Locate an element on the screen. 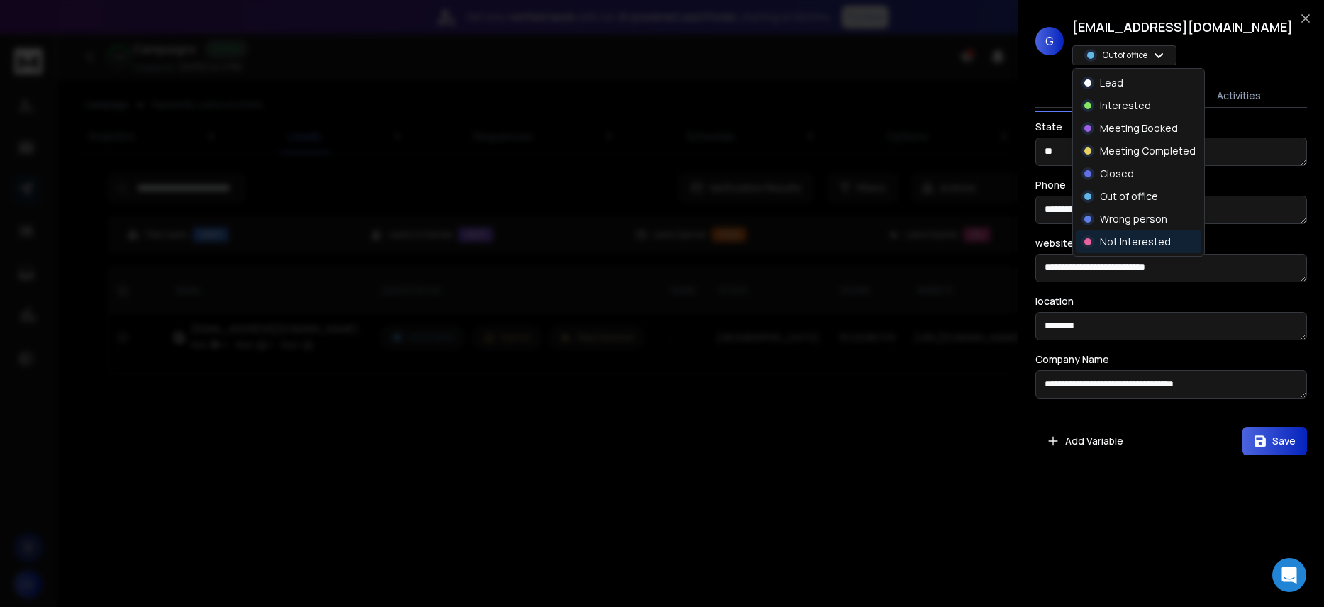 The height and width of the screenshot is (607, 1324). div: Open Intercom Messenger is located at coordinates (1290, 575).